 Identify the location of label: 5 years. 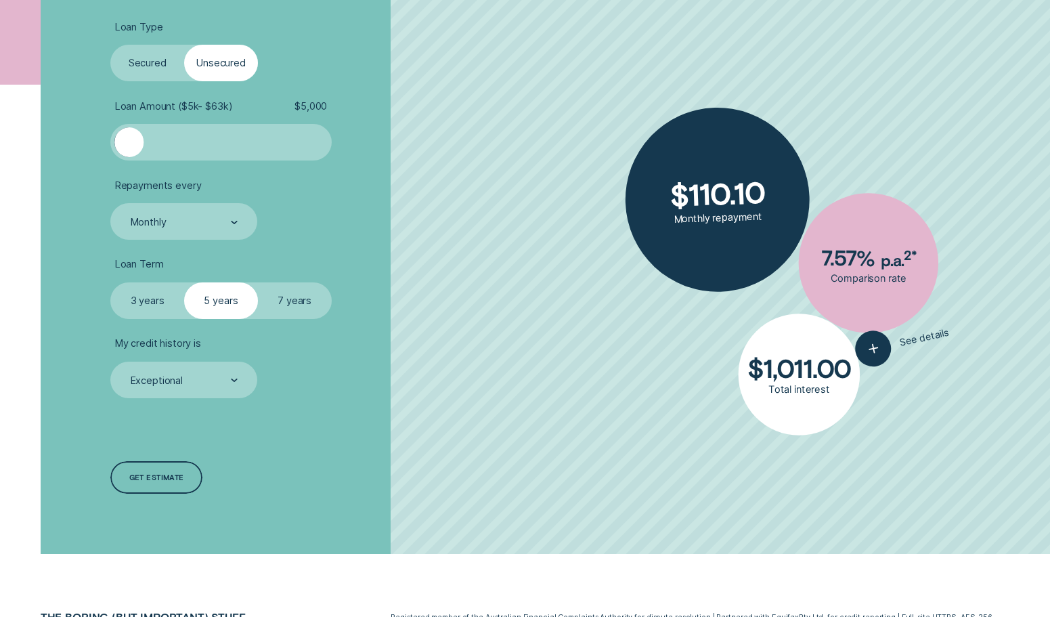
(221, 301).